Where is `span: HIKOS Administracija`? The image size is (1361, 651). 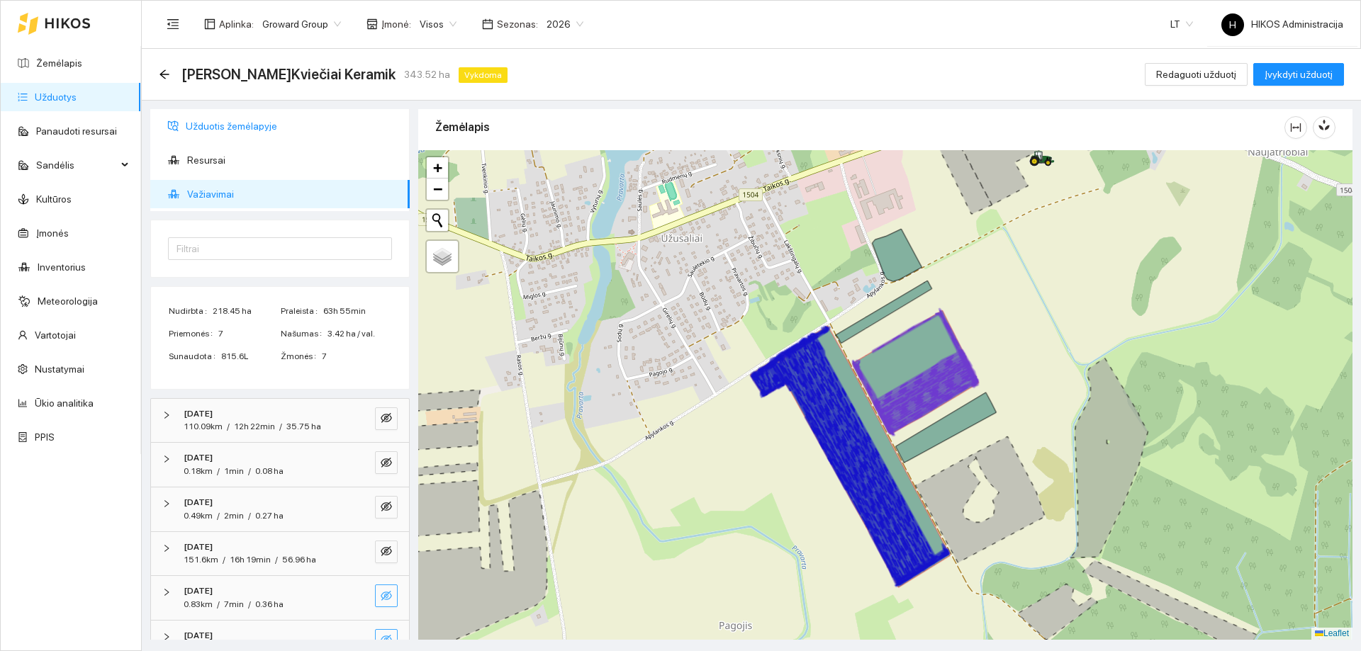
span: HIKOS Administracija is located at coordinates (1282, 24).